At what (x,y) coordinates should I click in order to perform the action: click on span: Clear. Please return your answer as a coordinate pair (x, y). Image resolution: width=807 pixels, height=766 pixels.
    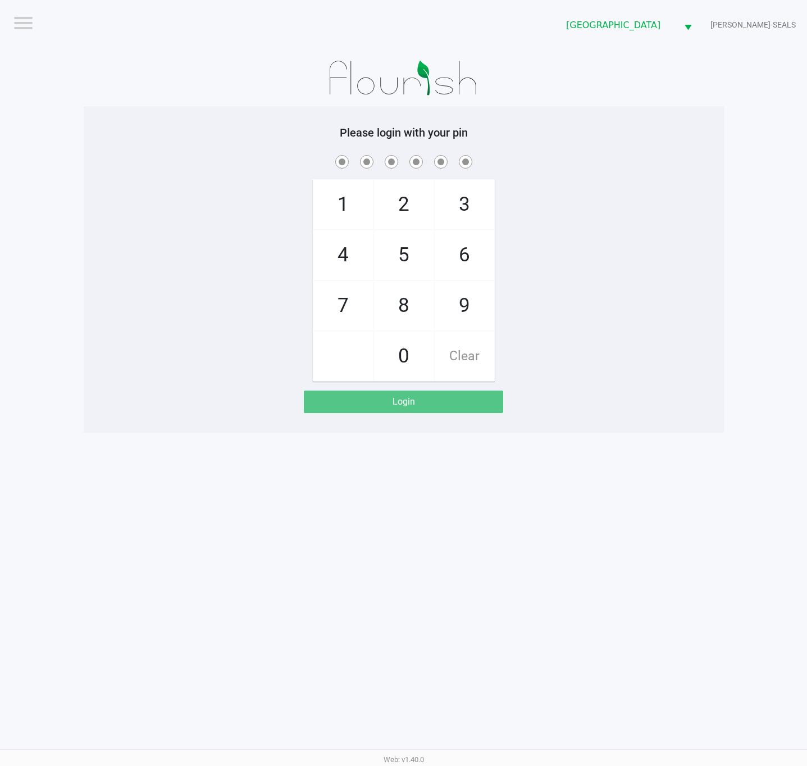
    Looking at the image, I should click on (465, 356).